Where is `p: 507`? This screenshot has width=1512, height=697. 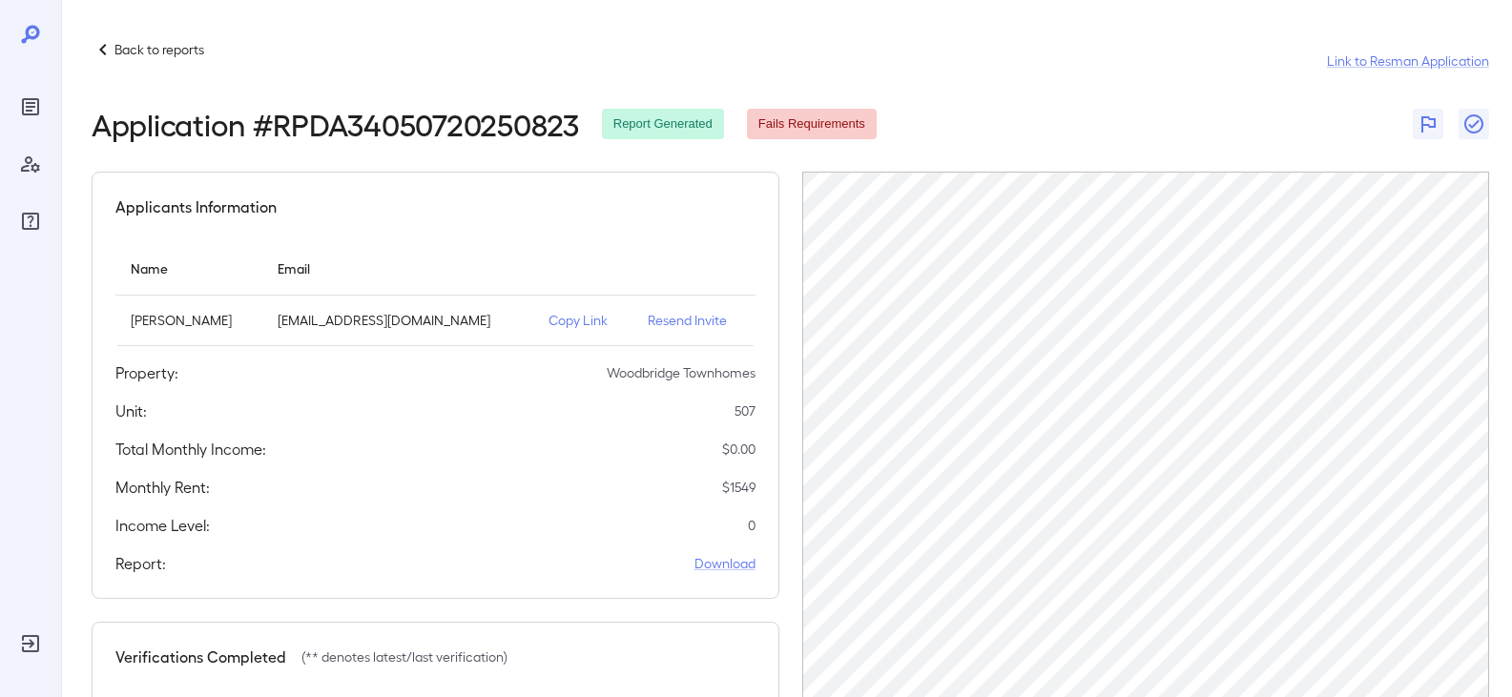
p: 507 is located at coordinates (745, 411).